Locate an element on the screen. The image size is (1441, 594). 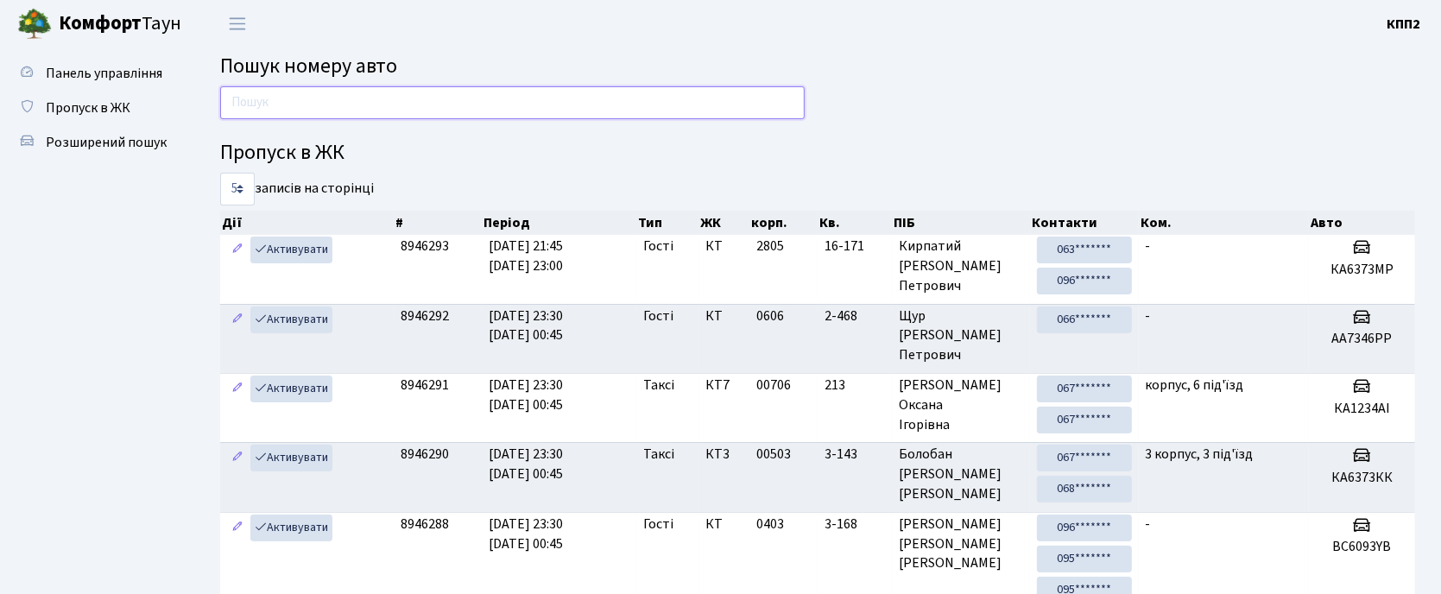
span: КТ7 is located at coordinates (723, 385).